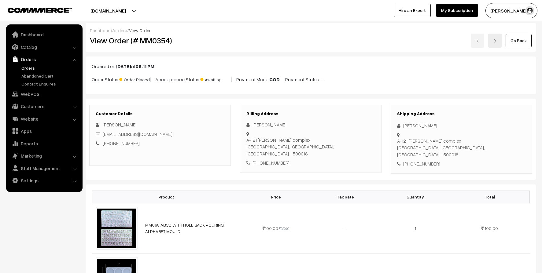  I want to click on th: Tax Rate, so click(346, 197).